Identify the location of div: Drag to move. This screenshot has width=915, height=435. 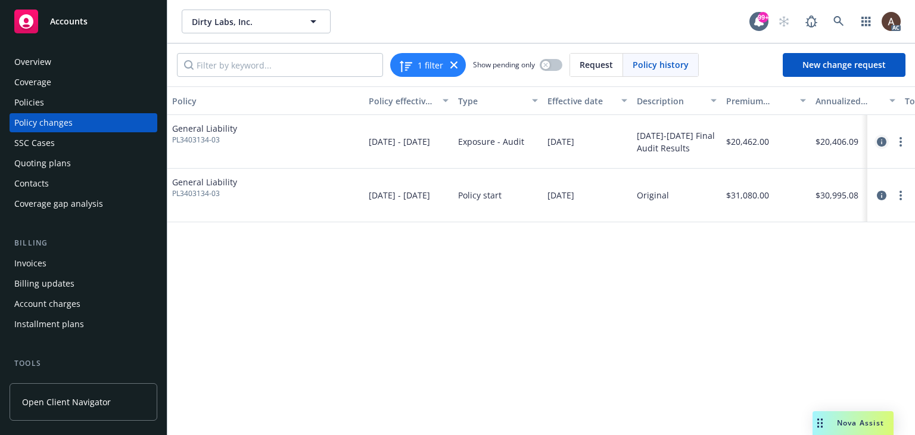
(819, 423).